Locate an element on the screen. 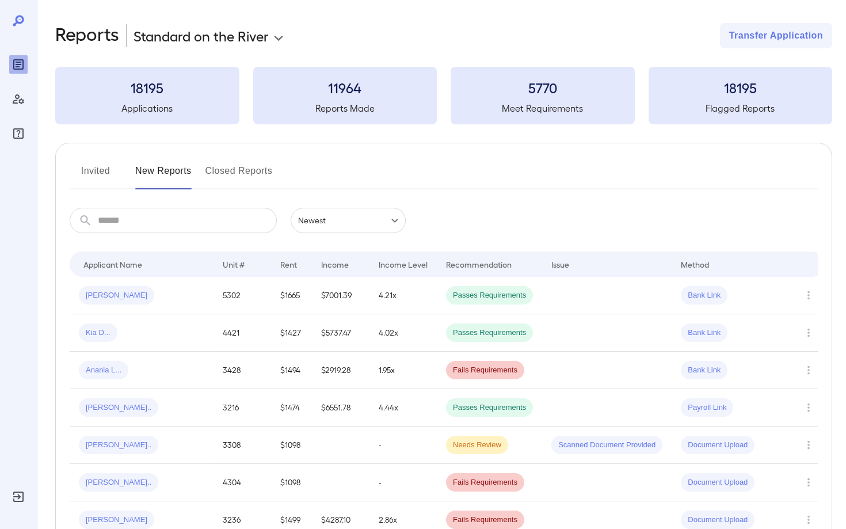 The image size is (846, 529). td: $1665 is located at coordinates (291, 295).